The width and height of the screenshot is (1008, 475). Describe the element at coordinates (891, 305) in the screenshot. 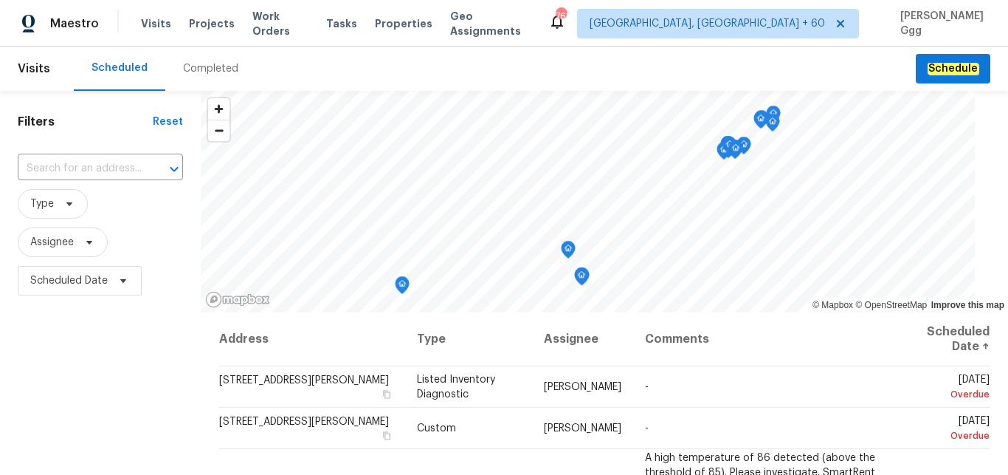

I see `a: OpenStreetMap` at that location.